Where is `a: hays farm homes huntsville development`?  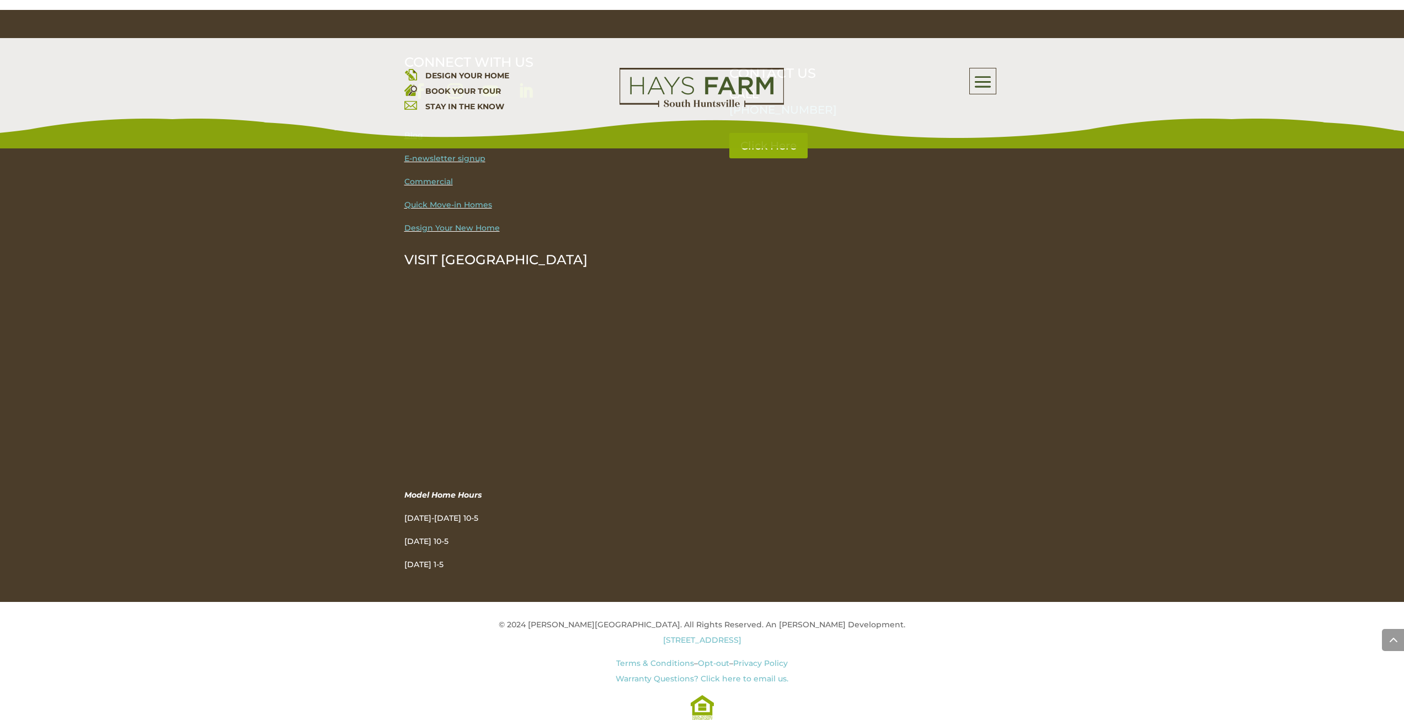
a: hays farm homes huntsville development is located at coordinates (702, 105).